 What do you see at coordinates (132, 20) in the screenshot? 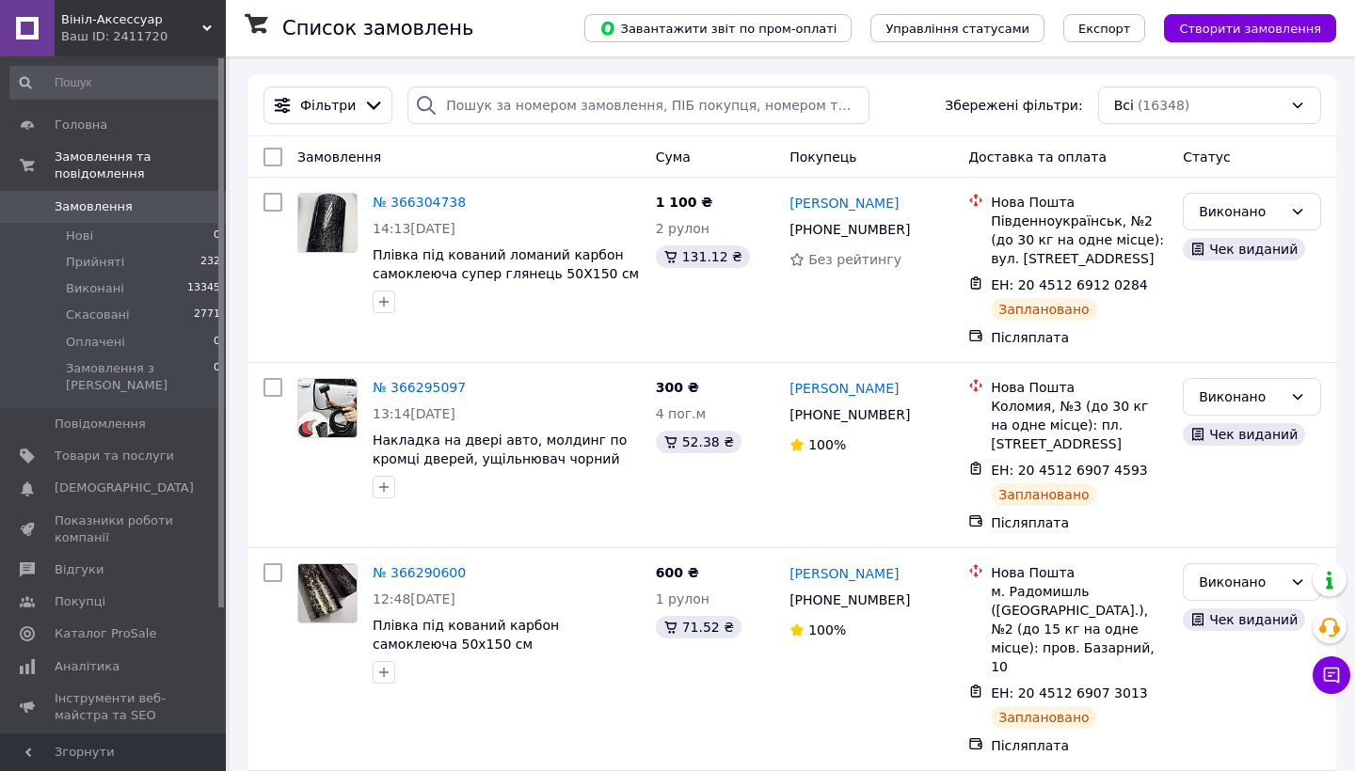
I see `span: Вініл-Аксессуар` at bounding box center [132, 20].